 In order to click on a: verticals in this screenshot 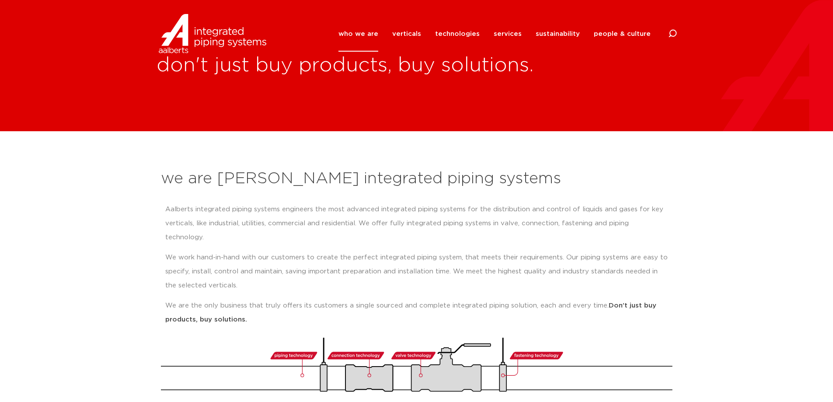, I will do `click(407, 34)`.